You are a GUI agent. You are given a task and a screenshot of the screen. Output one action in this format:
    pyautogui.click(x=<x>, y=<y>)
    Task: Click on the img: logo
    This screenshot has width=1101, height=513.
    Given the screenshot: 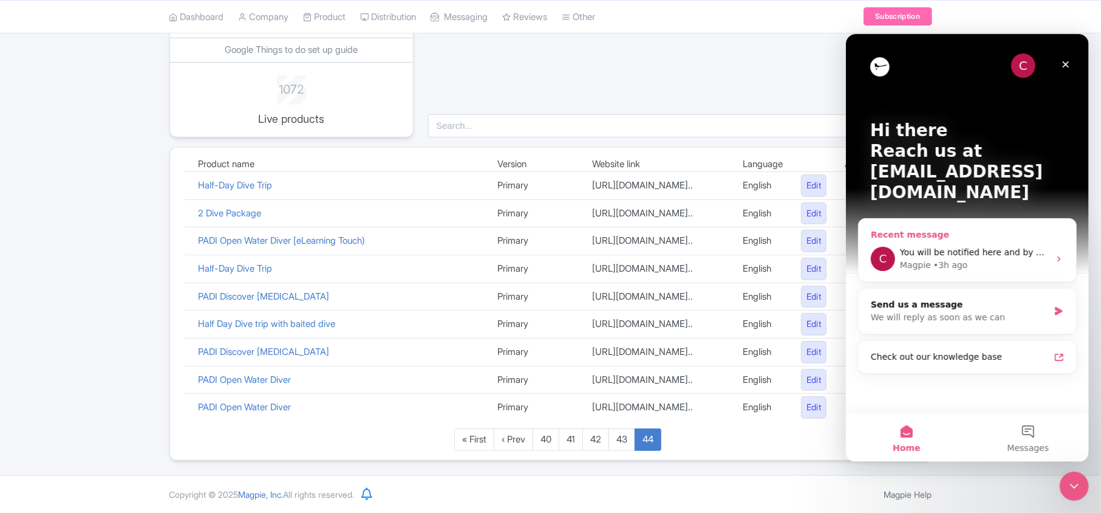 What is the action you would take?
    pyautogui.click(x=34, y=33)
    